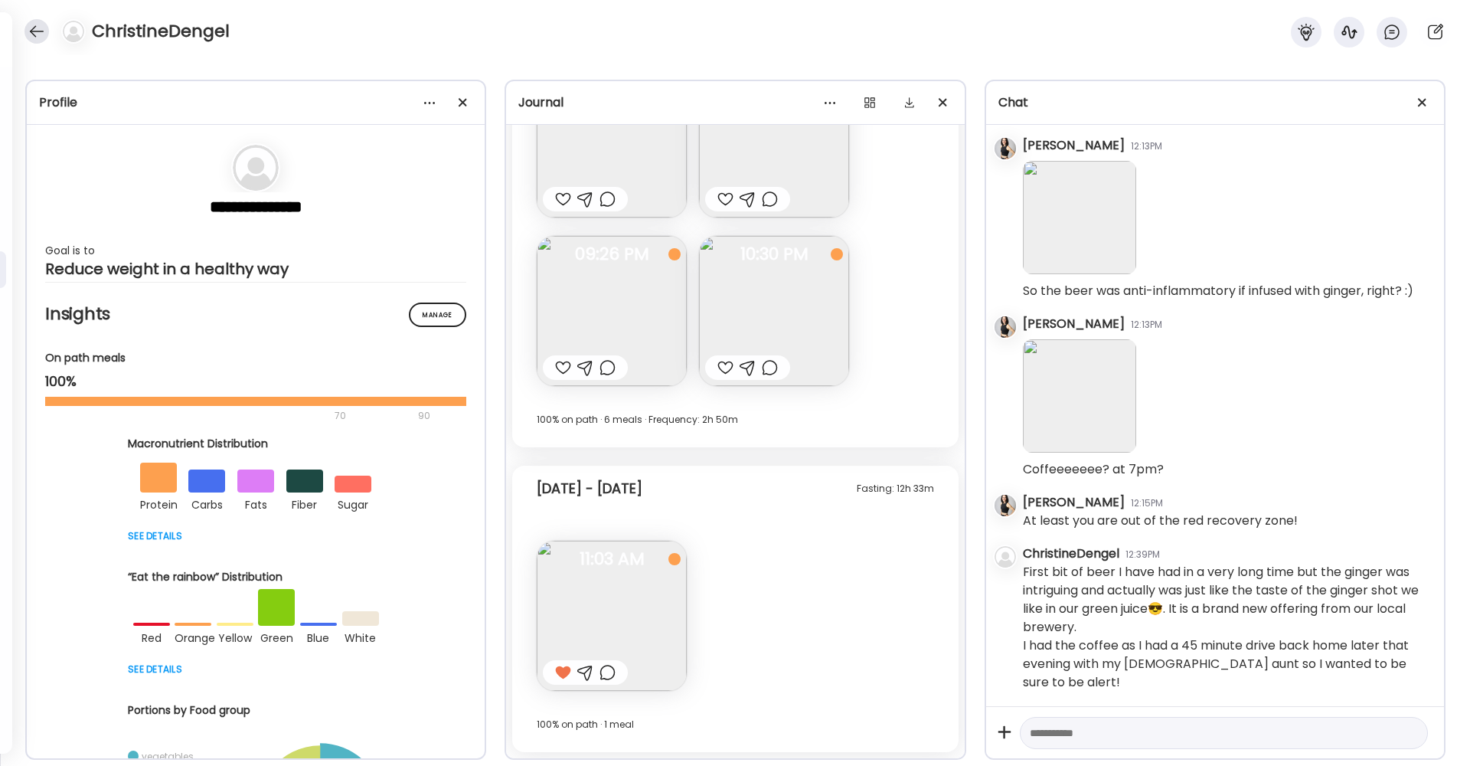  What do you see at coordinates (256, 503) in the screenshot?
I see `div: fats` at bounding box center [256, 503].